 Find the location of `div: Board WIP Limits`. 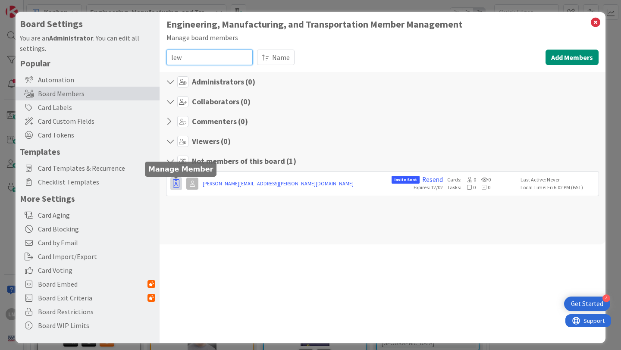

div: Board WIP Limits is located at coordinates (88, 326).